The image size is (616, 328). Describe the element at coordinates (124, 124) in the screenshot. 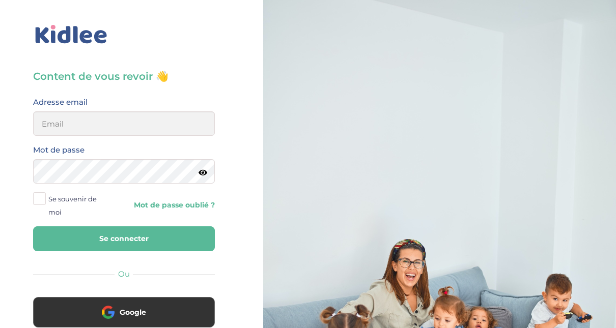

I see `input: Email` at that location.